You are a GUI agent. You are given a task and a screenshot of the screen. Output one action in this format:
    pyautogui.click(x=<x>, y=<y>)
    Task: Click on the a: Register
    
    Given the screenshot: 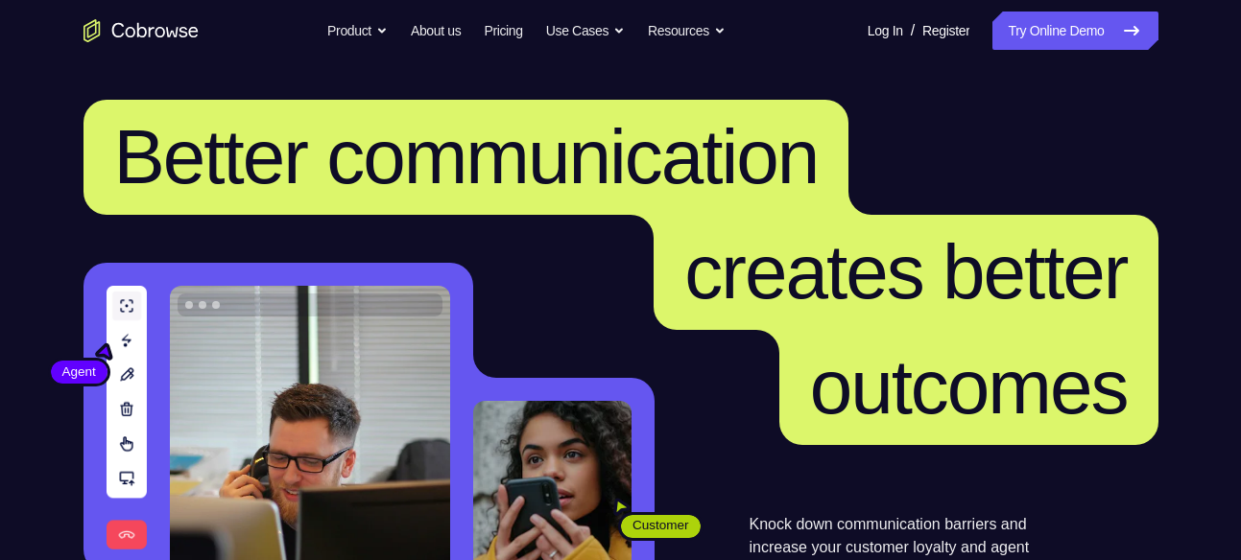 What is the action you would take?
    pyautogui.click(x=945, y=31)
    